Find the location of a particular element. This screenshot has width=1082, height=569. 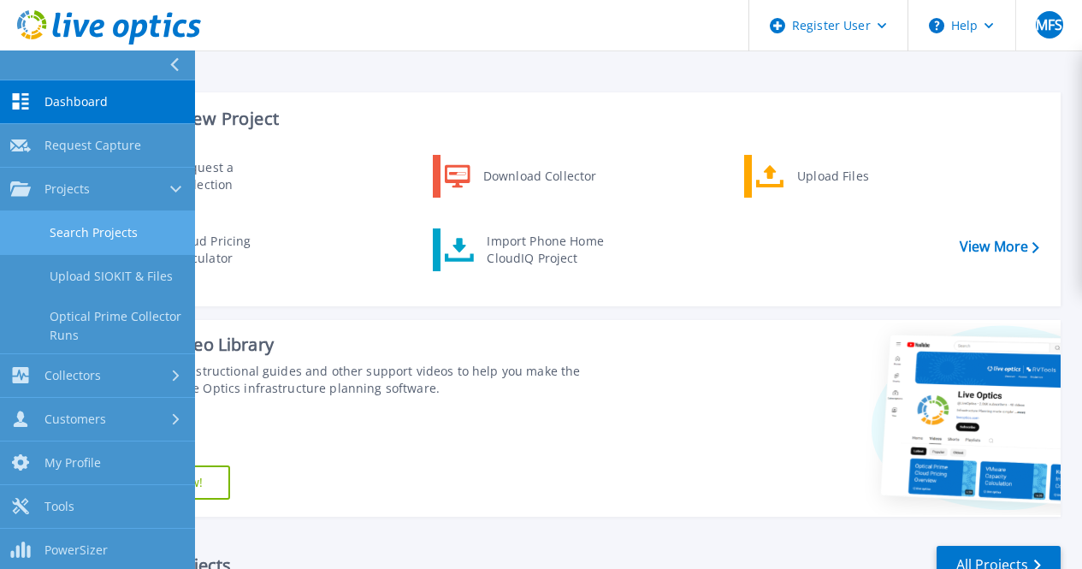

div: Find tutorials, instructional guides and other support videos to help you make the most of your L... is located at coordinates (354, 380).